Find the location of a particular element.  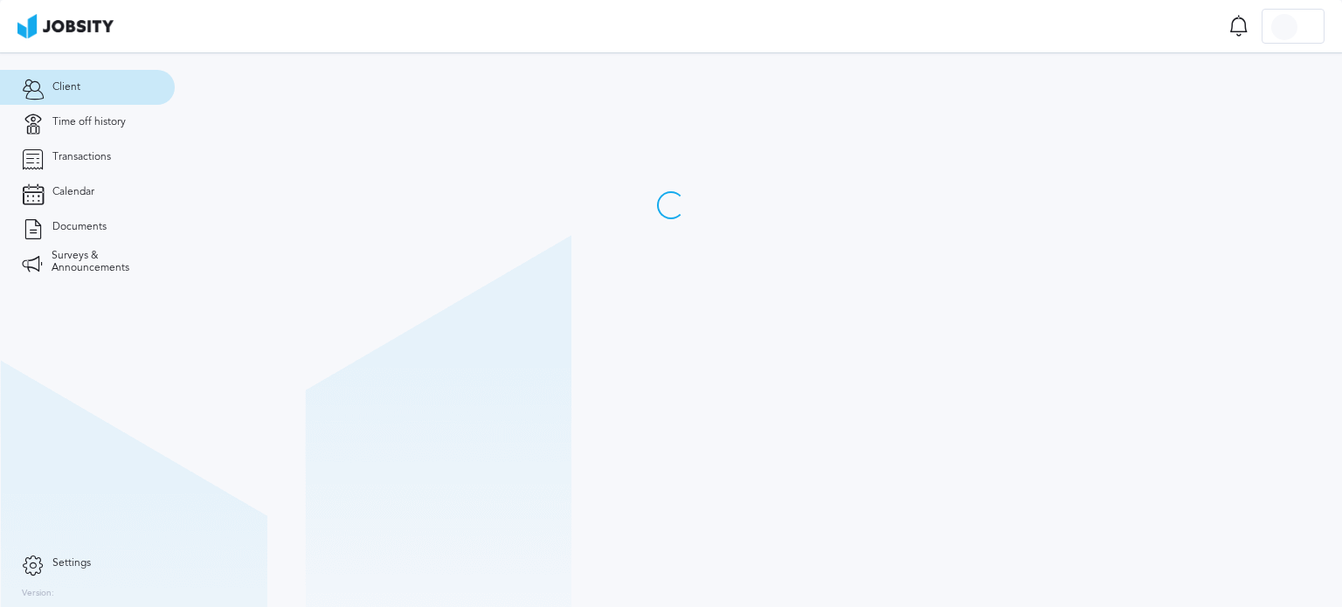

span: Client is located at coordinates (66, 87).